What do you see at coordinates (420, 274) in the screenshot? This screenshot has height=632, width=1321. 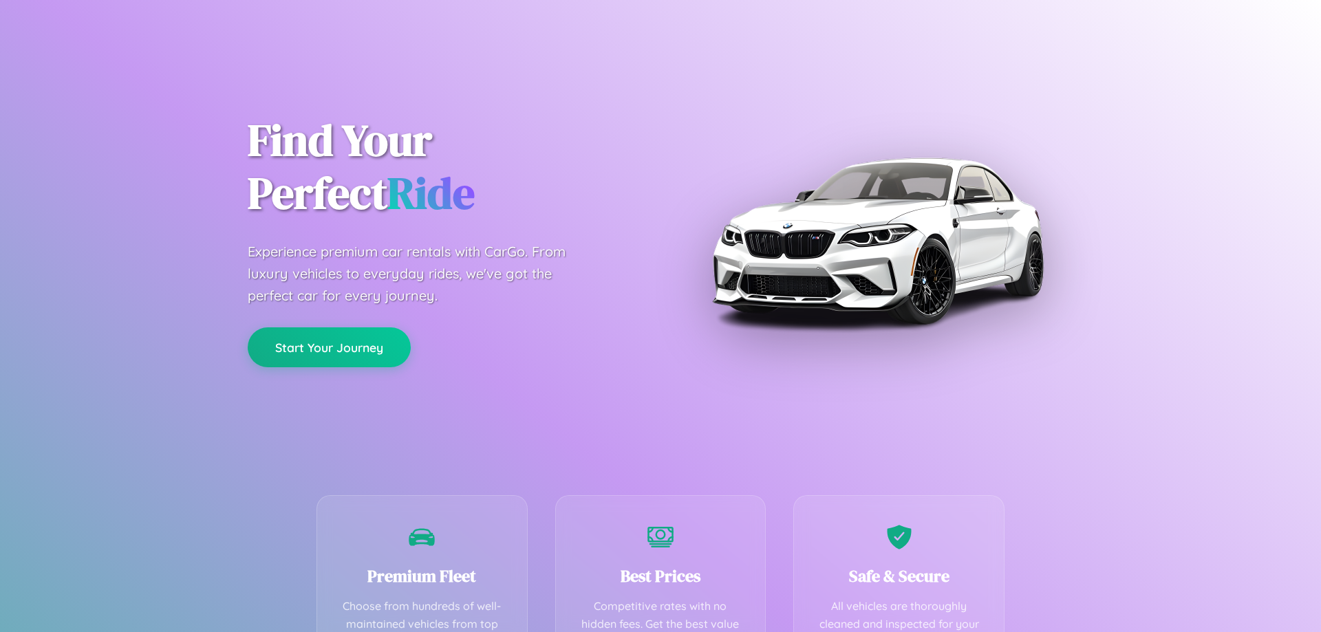 I see `p: Experience premium car rentals with CarGo. From luxury vehicles to everyday rides, we've got the ...` at bounding box center [420, 274].